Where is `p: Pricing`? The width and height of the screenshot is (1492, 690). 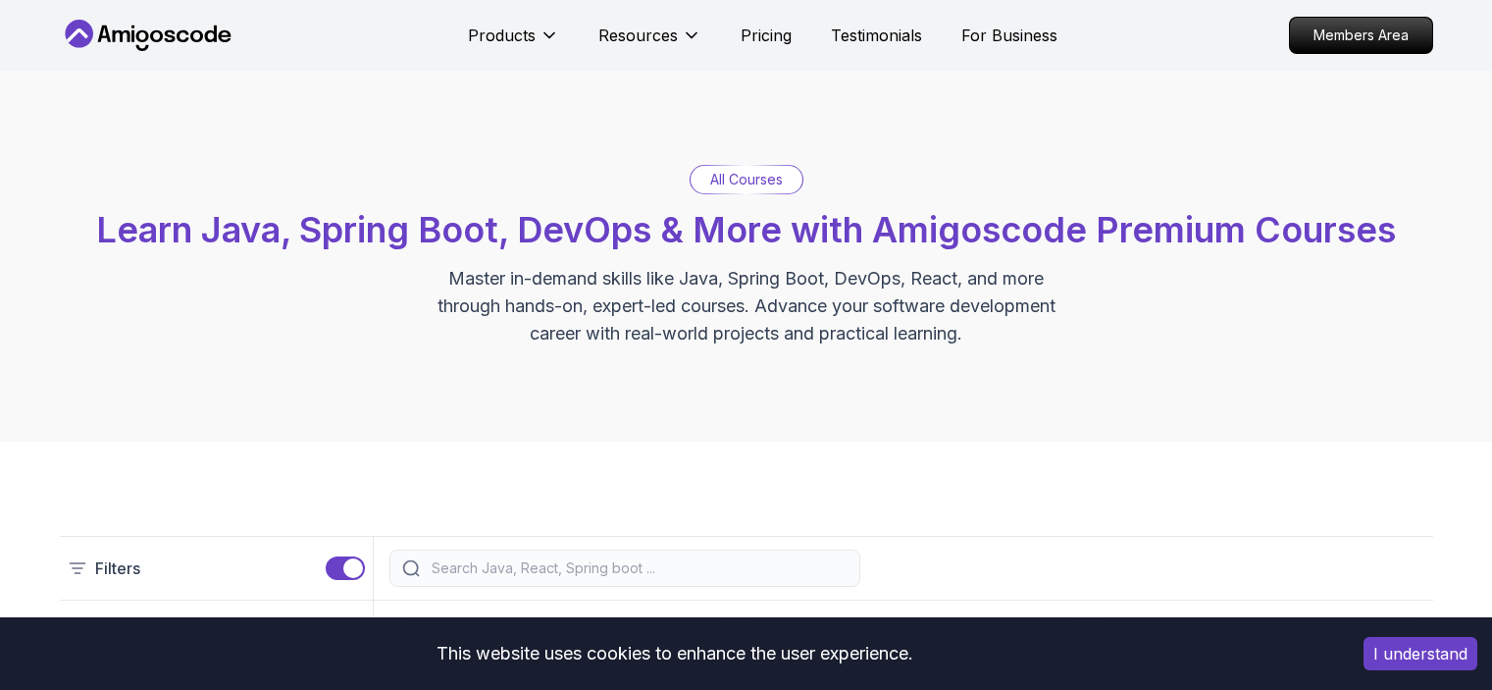 p: Pricing is located at coordinates (766, 35).